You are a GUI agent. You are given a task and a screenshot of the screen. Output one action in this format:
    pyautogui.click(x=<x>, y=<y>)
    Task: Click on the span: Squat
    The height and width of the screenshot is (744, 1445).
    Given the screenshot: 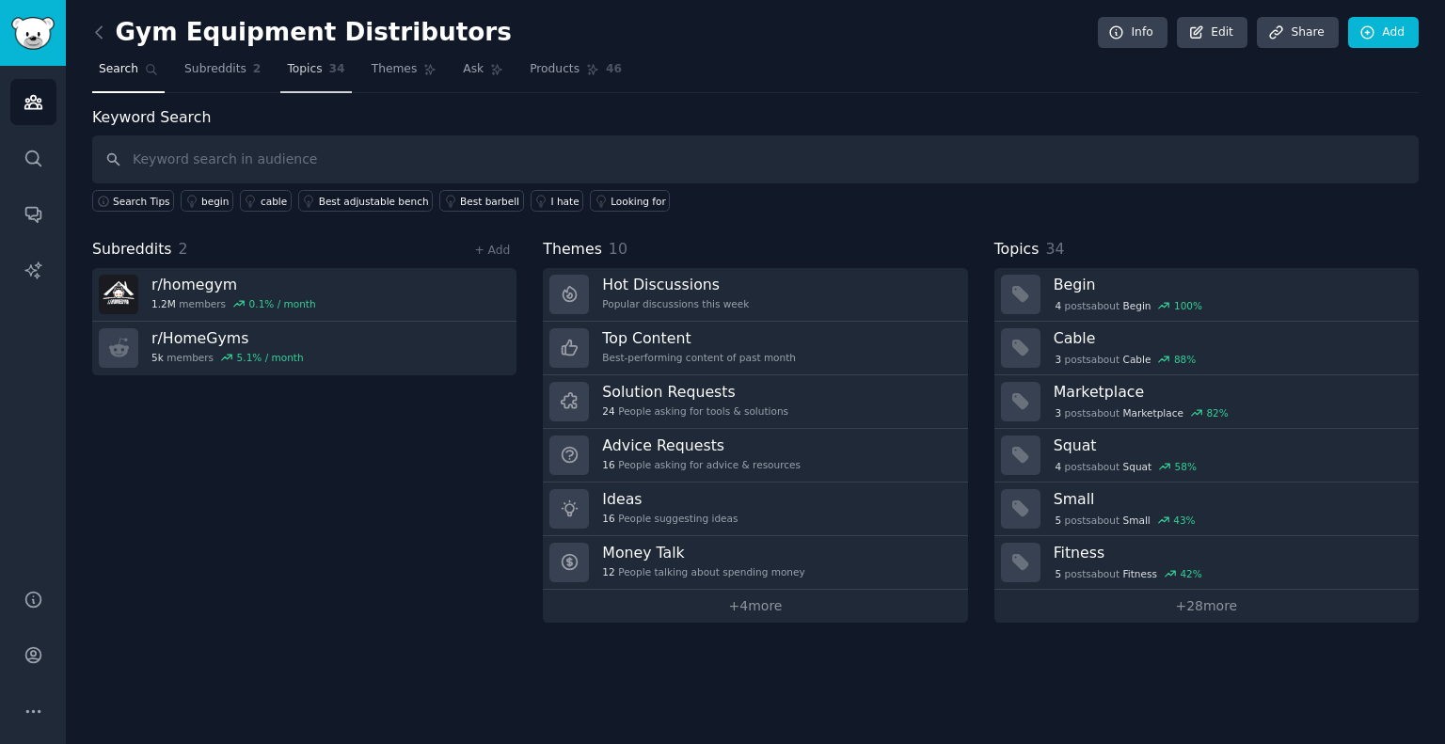 What is the action you would take?
    pyautogui.click(x=1138, y=467)
    